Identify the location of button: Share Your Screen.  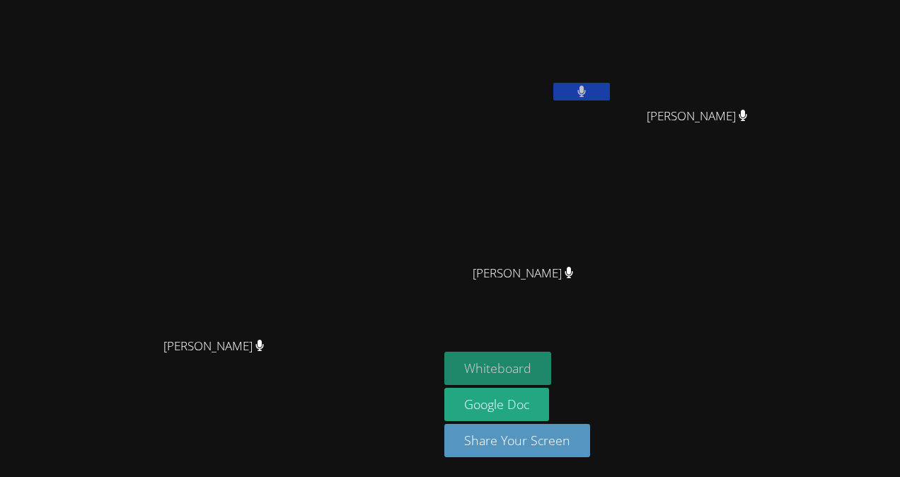
(517, 440).